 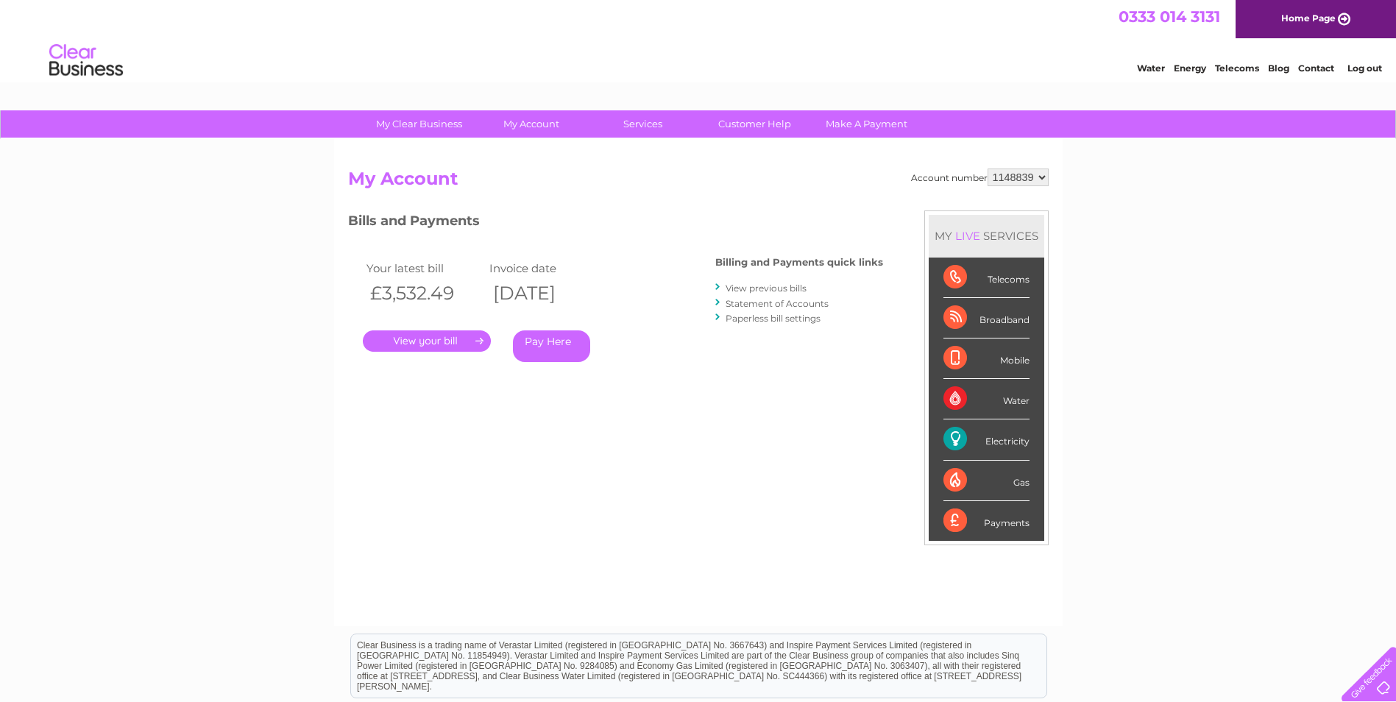 I want to click on span: 0333 014 3131, so click(x=1169, y=16).